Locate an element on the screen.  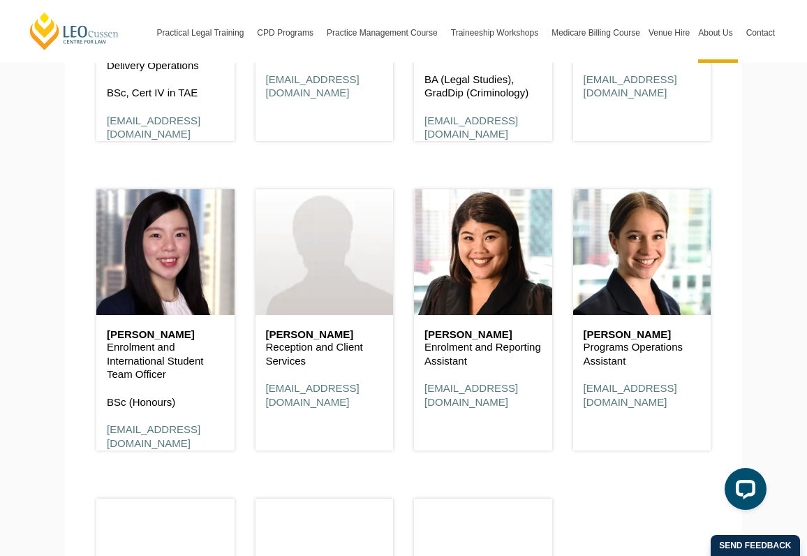
a: Practice Management Course is located at coordinates (385, 33).